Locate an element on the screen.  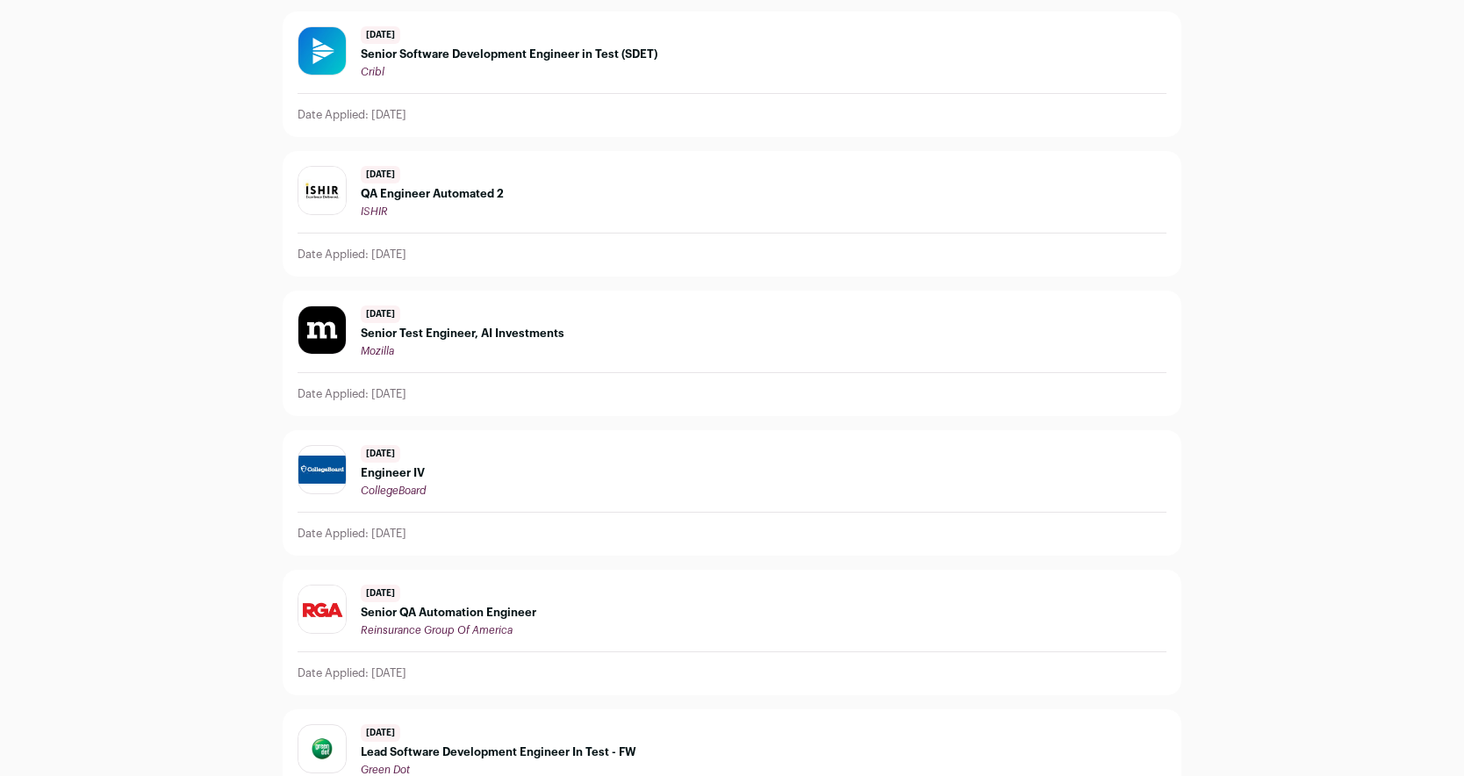
span: Senior Test Engineer, AI Investments is located at coordinates (463, 334).